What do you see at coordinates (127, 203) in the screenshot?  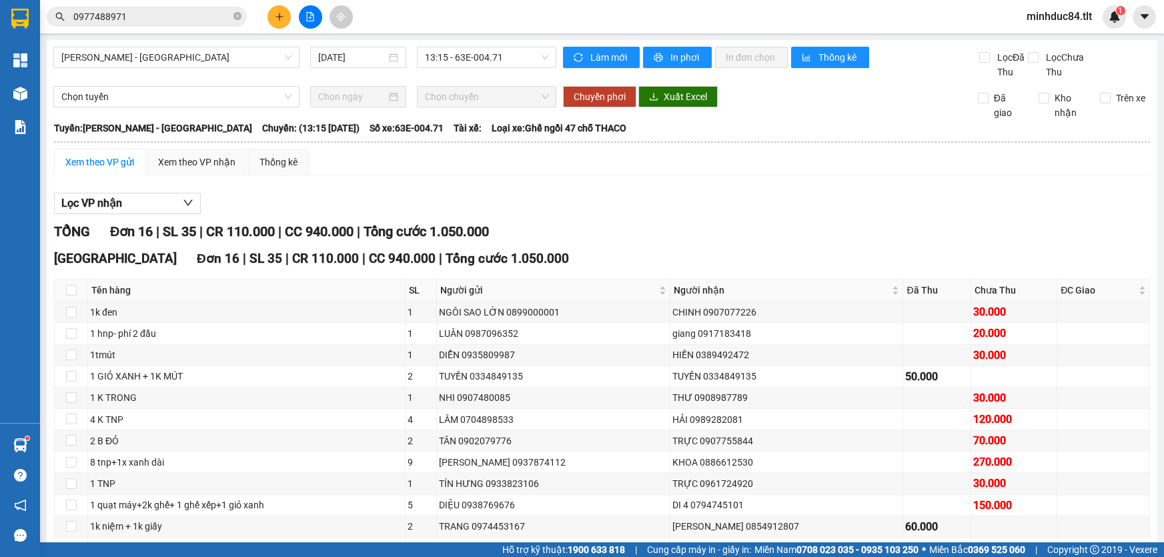 I see `button: Lọc VP nhận` at bounding box center [127, 203].